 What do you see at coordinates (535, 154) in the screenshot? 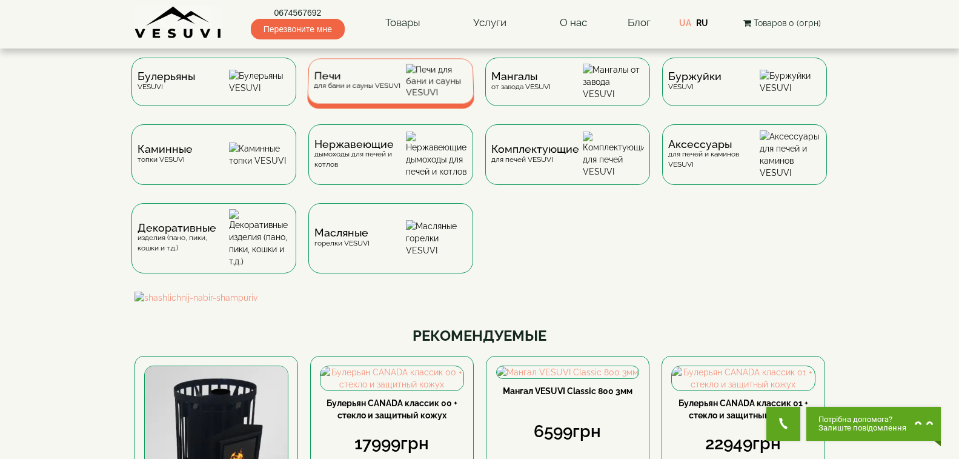
I see `div: для печей VESUVI` at bounding box center [535, 154].